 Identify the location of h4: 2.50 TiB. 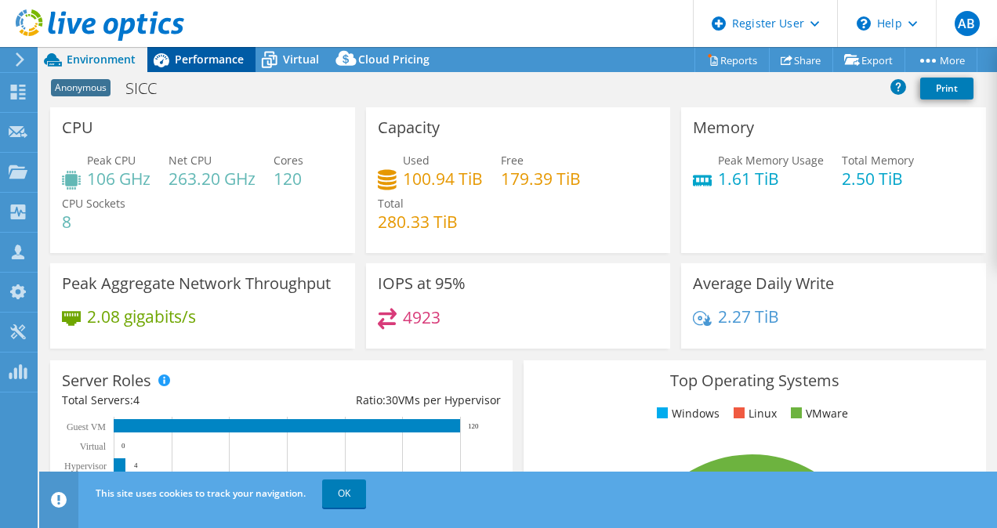
(878, 179).